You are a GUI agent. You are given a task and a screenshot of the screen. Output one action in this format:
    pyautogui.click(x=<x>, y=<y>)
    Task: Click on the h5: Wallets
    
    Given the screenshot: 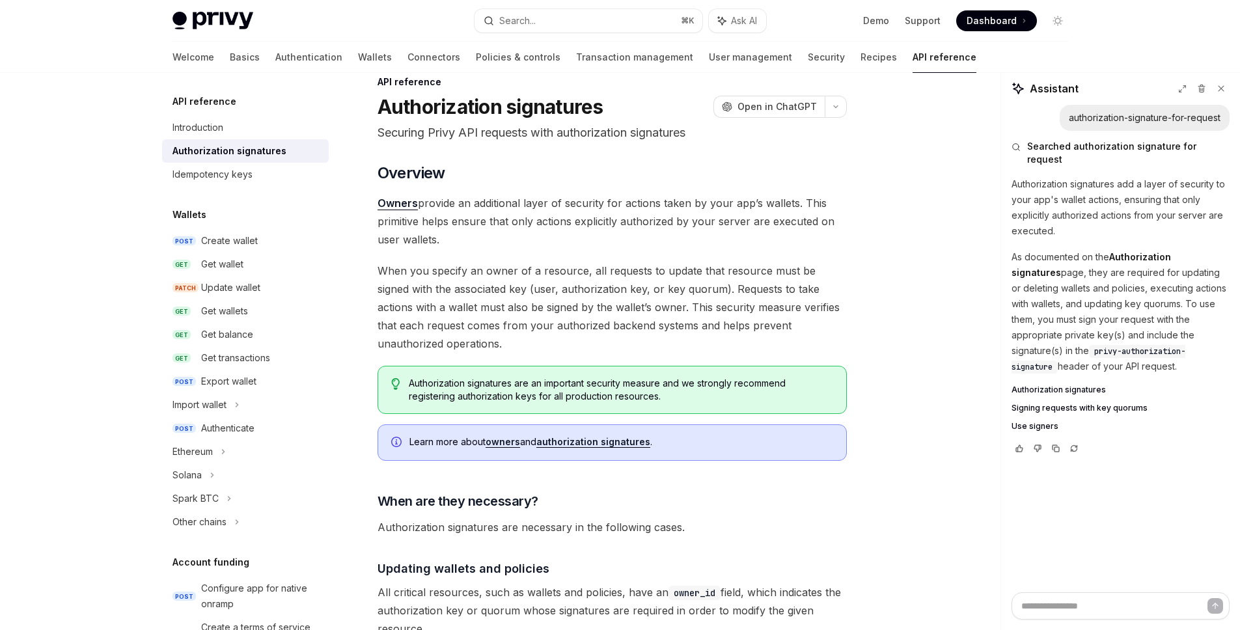 What is the action you would take?
    pyautogui.click(x=189, y=215)
    